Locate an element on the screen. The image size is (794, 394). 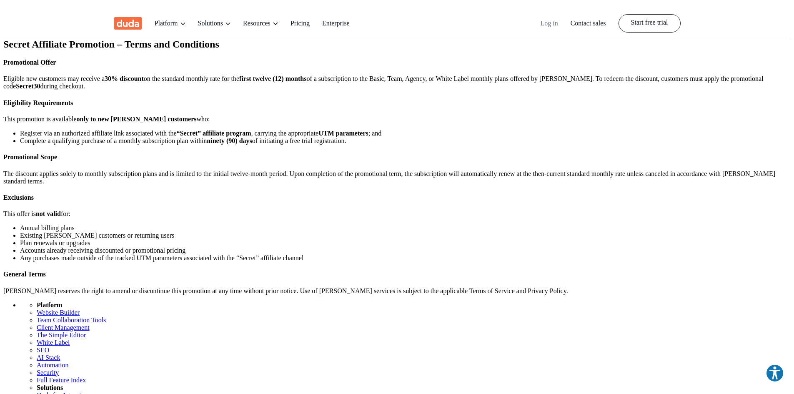
strong: Secret30 is located at coordinates (28, 86).